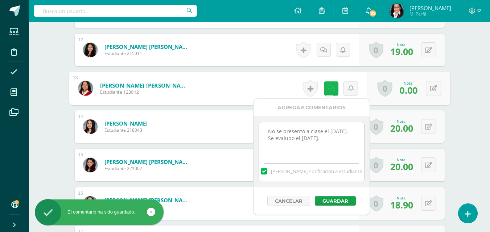 This screenshot has width=490, height=232. What do you see at coordinates (401, 51) in the screenshot?
I see `span: 19.00` at bounding box center [401, 51].